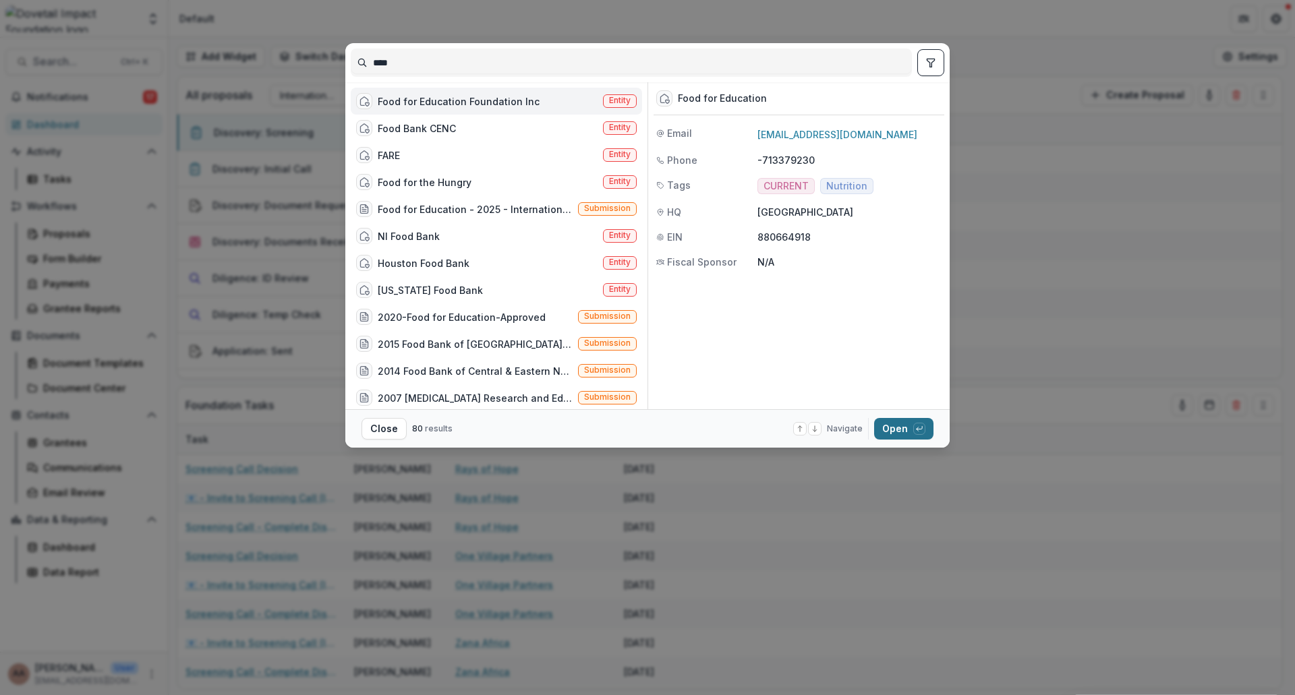 The width and height of the screenshot is (1295, 695). I want to click on div: Houston Food Bank, so click(423, 263).